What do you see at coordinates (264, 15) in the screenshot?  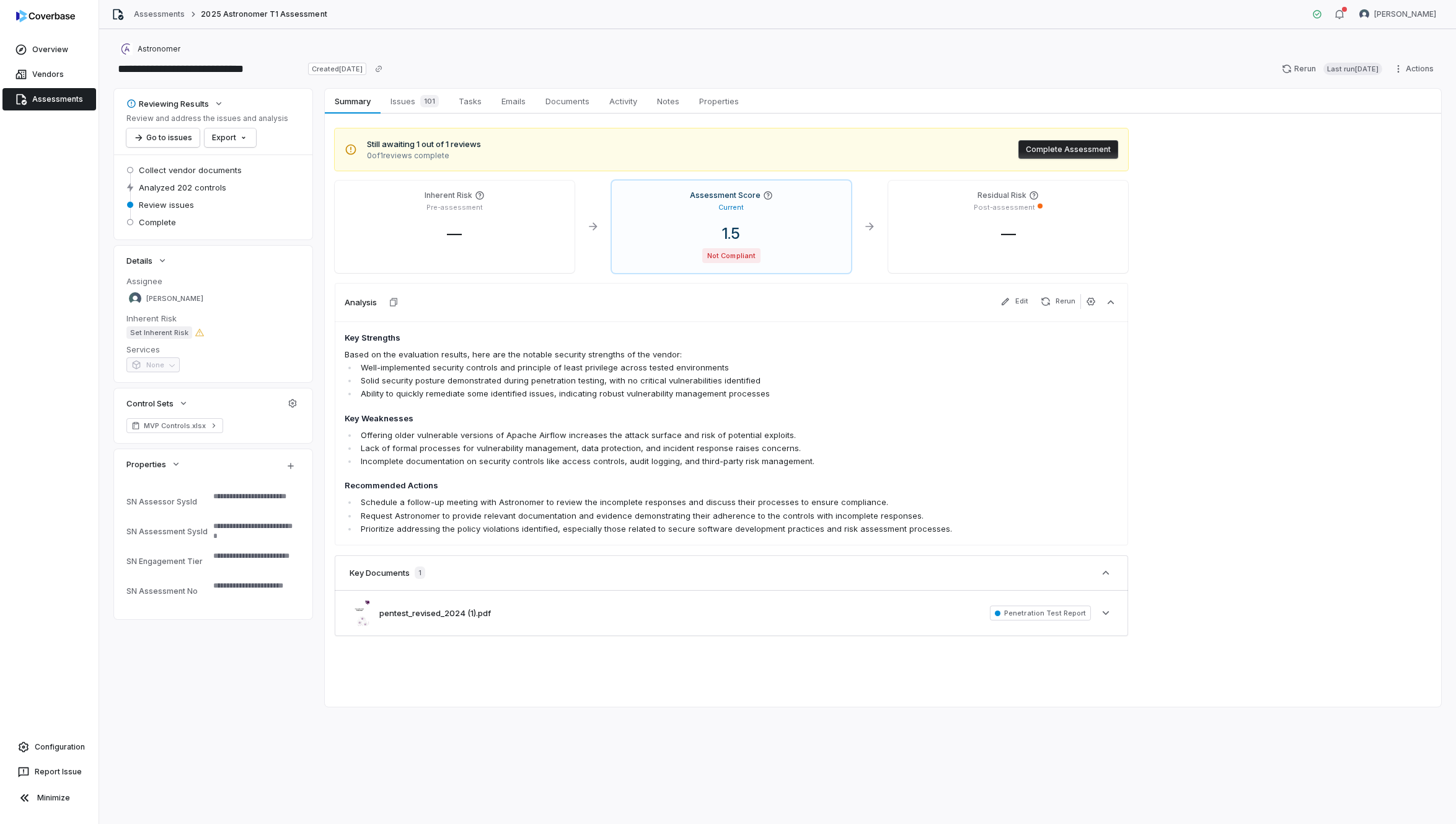 I see `span: 2025 Astronomer T1 Assessment` at bounding box center [264, 15].